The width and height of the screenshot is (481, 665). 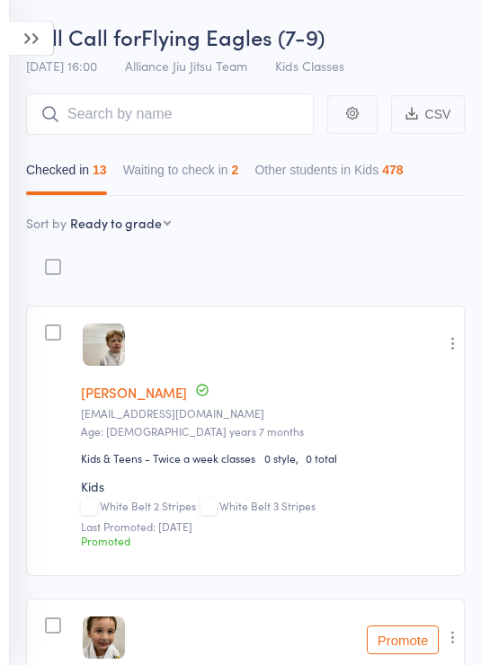 What do you see at coordinates (267, 506) in the screenshot?
I see `span: White Belt 3 Stripes` at bounding box center [267, 506].